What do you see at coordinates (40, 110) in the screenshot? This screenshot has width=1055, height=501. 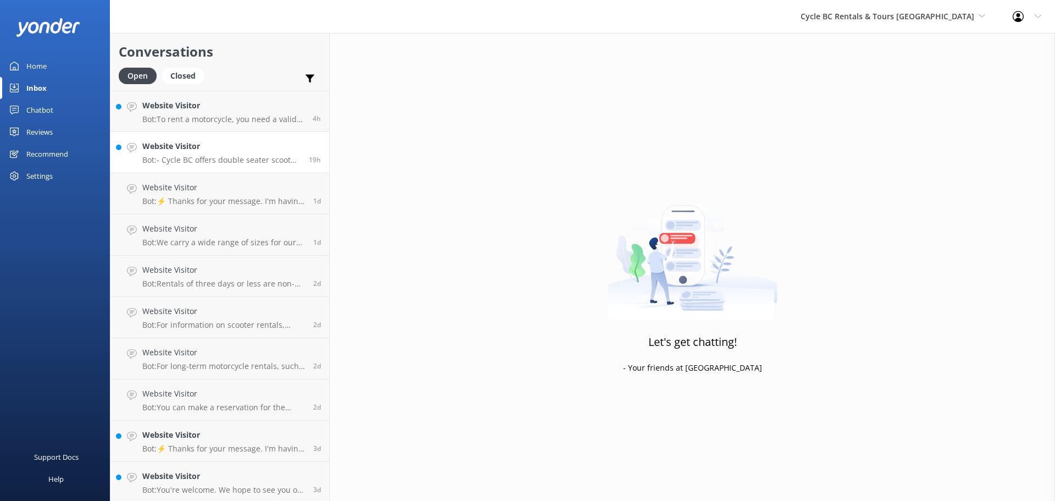 I see `div: Chatbot` at bounding box center [40, 110].